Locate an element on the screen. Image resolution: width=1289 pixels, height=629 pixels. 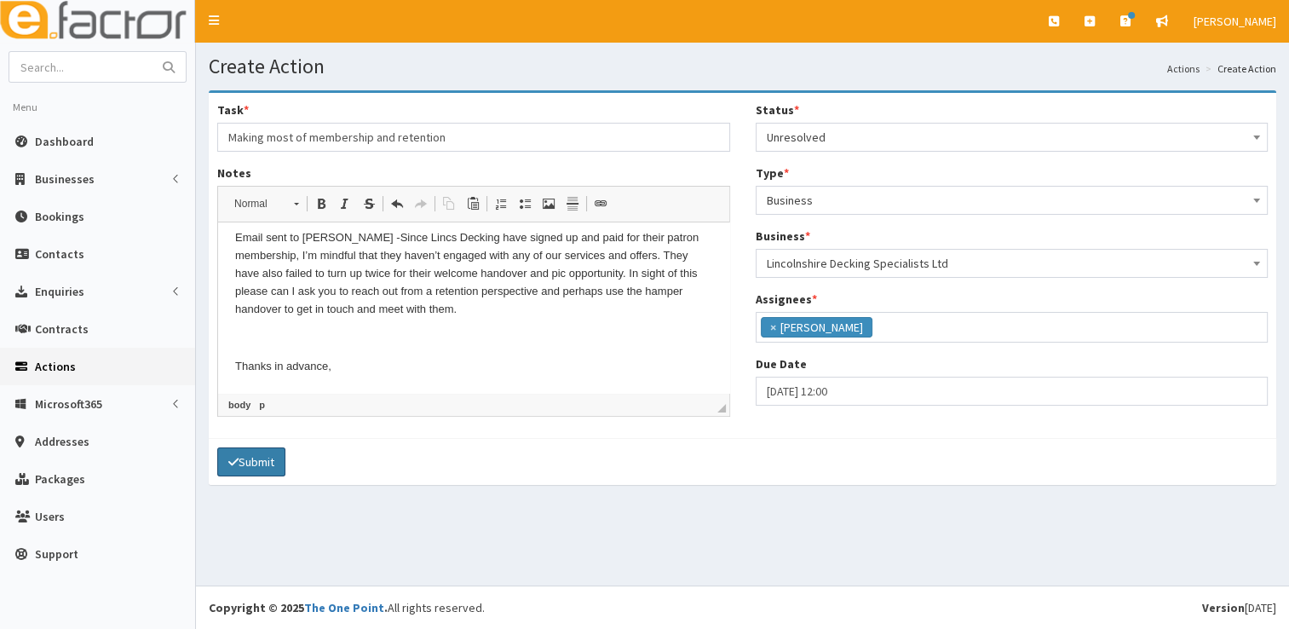
a: Paste (Ctrl+V) is located at coordinates (473, 204).